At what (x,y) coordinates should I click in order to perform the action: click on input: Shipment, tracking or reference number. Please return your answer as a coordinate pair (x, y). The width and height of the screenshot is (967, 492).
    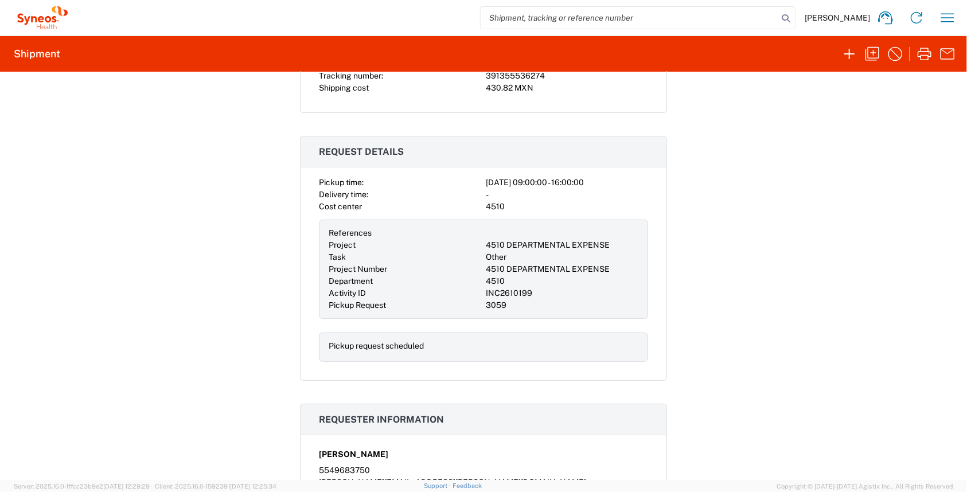
    Looking at the image, I should click on (629, 18).